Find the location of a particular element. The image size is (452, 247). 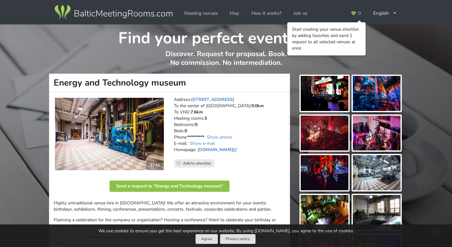

strong: 0.0km is located at coordinates (257, 106).